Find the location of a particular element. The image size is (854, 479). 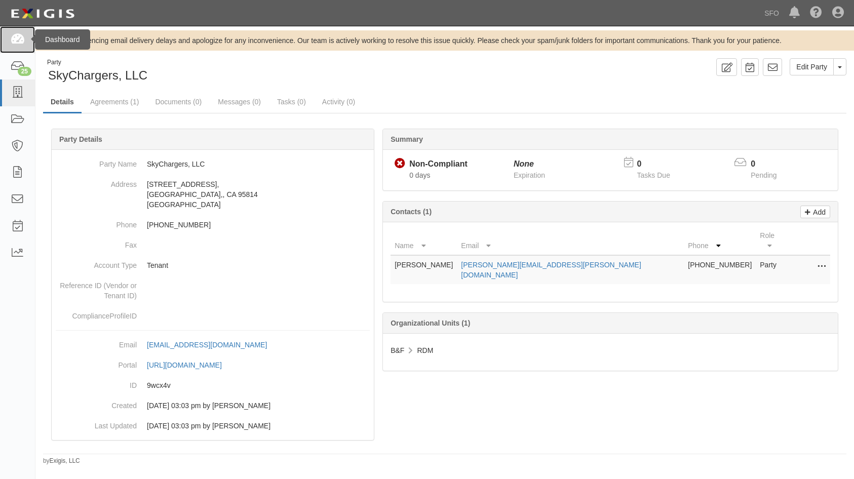

div: SkyChargers, LLC is located at coordinates (240, 71).